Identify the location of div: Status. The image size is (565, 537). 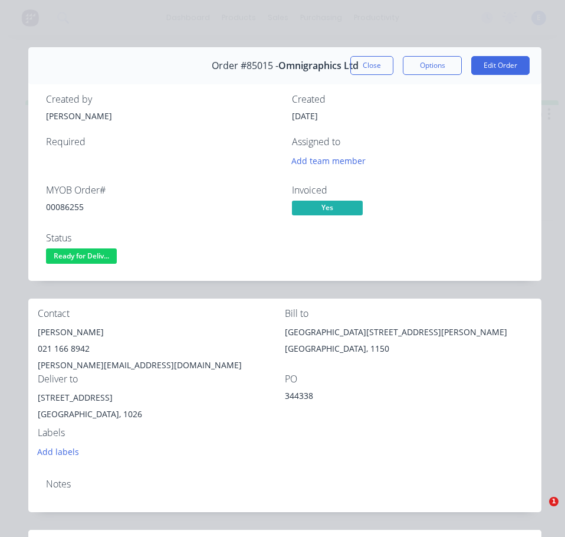
(162, 238).